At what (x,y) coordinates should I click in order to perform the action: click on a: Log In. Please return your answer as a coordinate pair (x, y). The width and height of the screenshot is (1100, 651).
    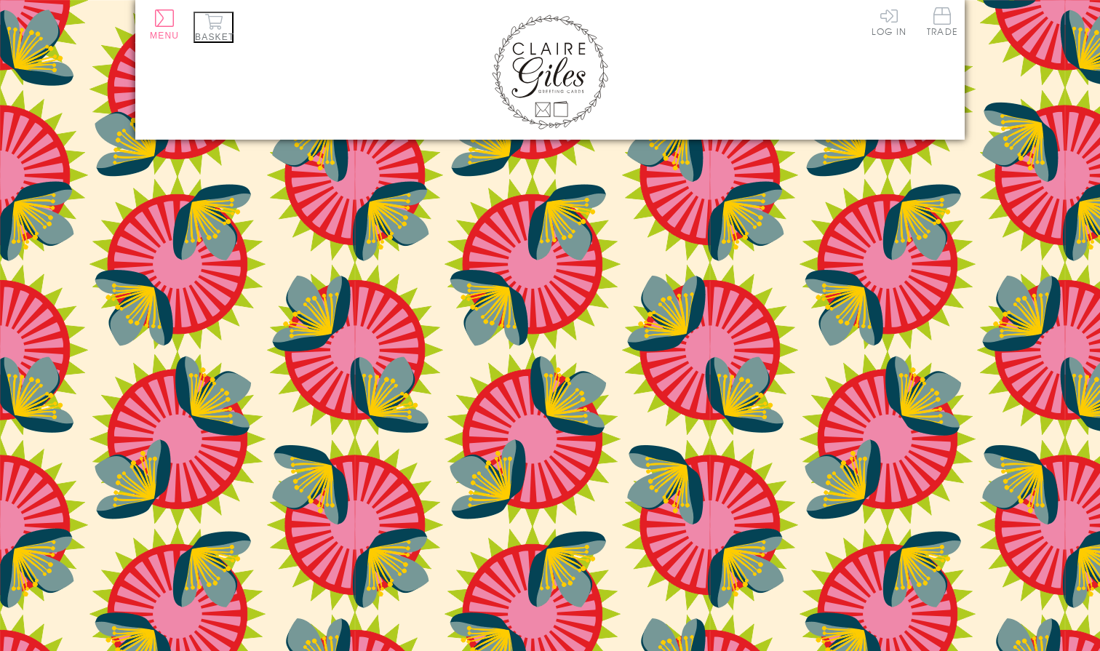
    Looking at the image, I should click on (889, 21).